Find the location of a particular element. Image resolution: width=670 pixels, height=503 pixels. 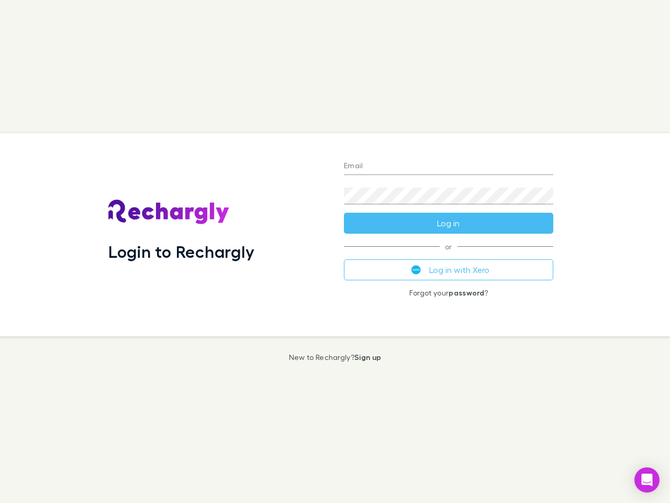

p: Forgot your ? is located at coordinates (449, 293).